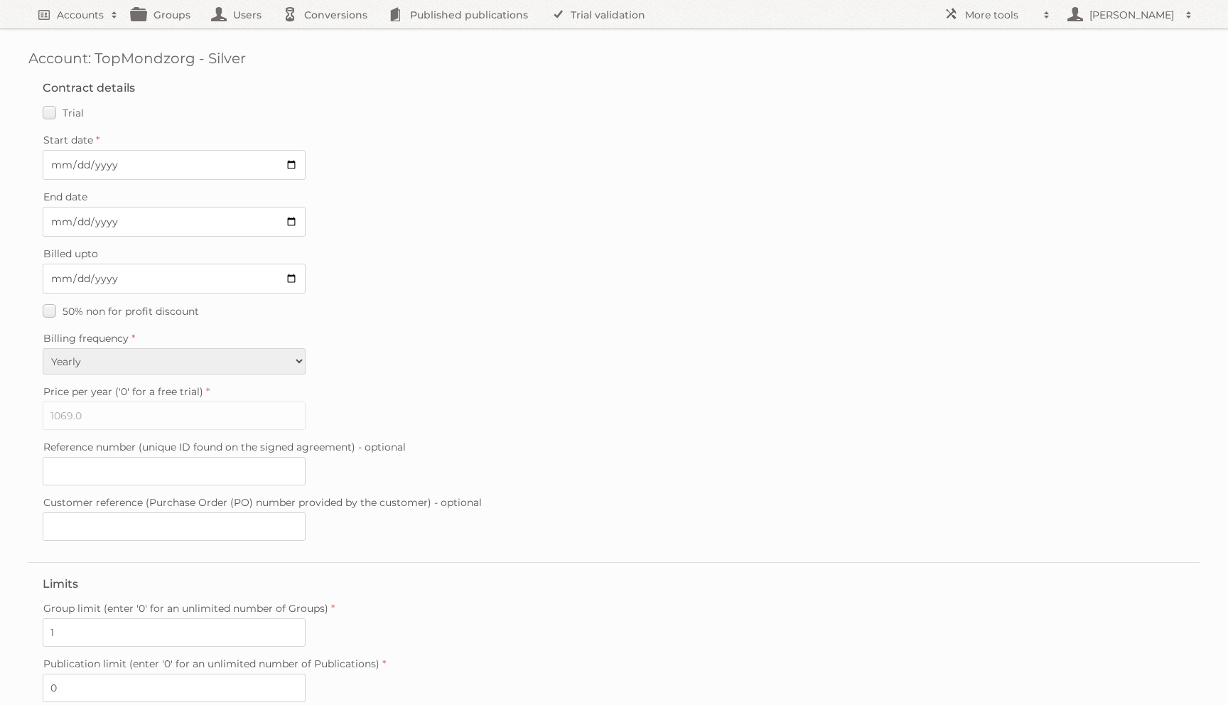 The image size is (1228, 705). Describe the element at coordinates (262, 502) in the screenshot. I see `span: Customer reference (Purchase Order (PO) number provided by the customer) - optional` at that location.